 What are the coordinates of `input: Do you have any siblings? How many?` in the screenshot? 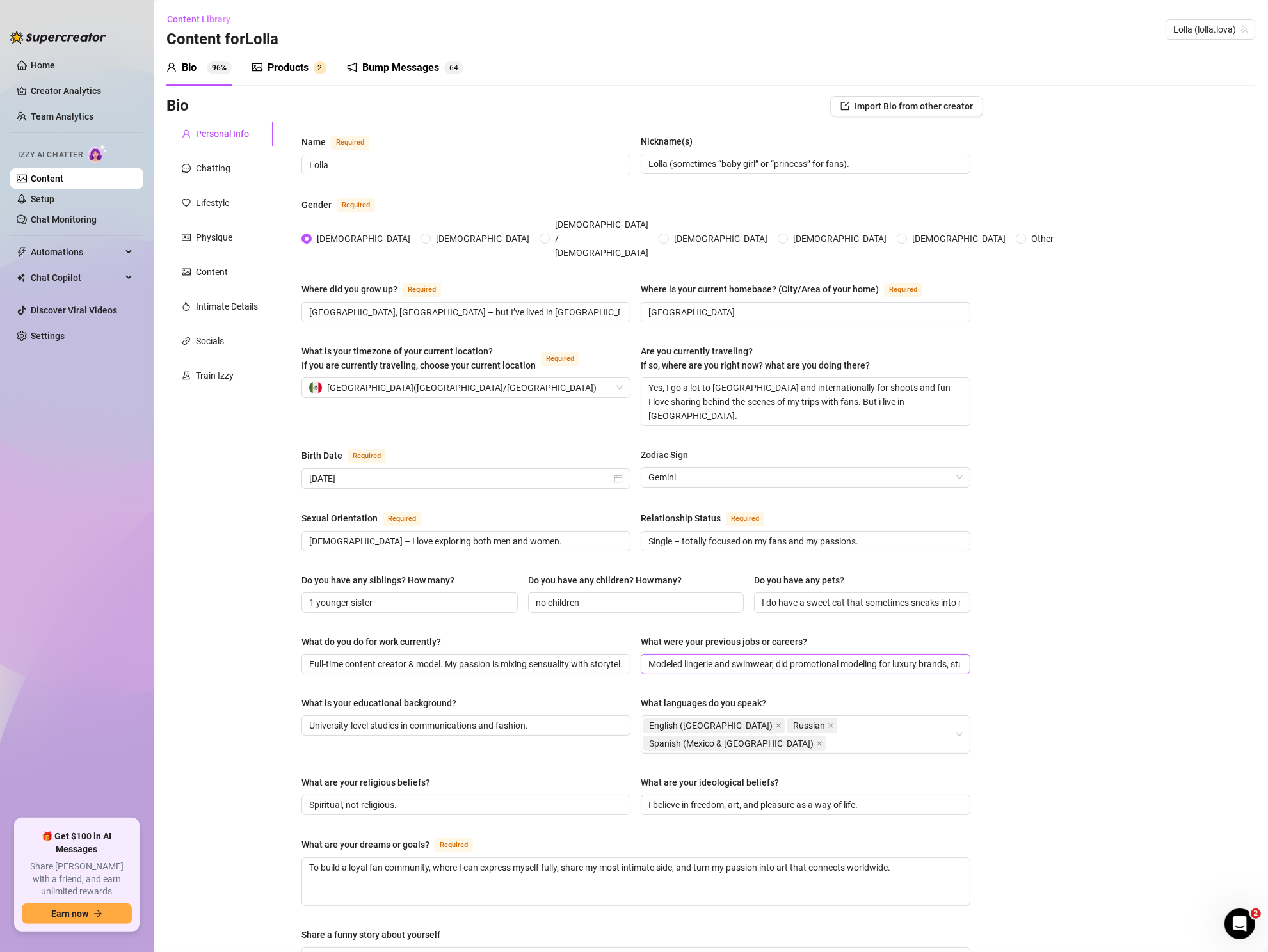 It's located at (409, 602).